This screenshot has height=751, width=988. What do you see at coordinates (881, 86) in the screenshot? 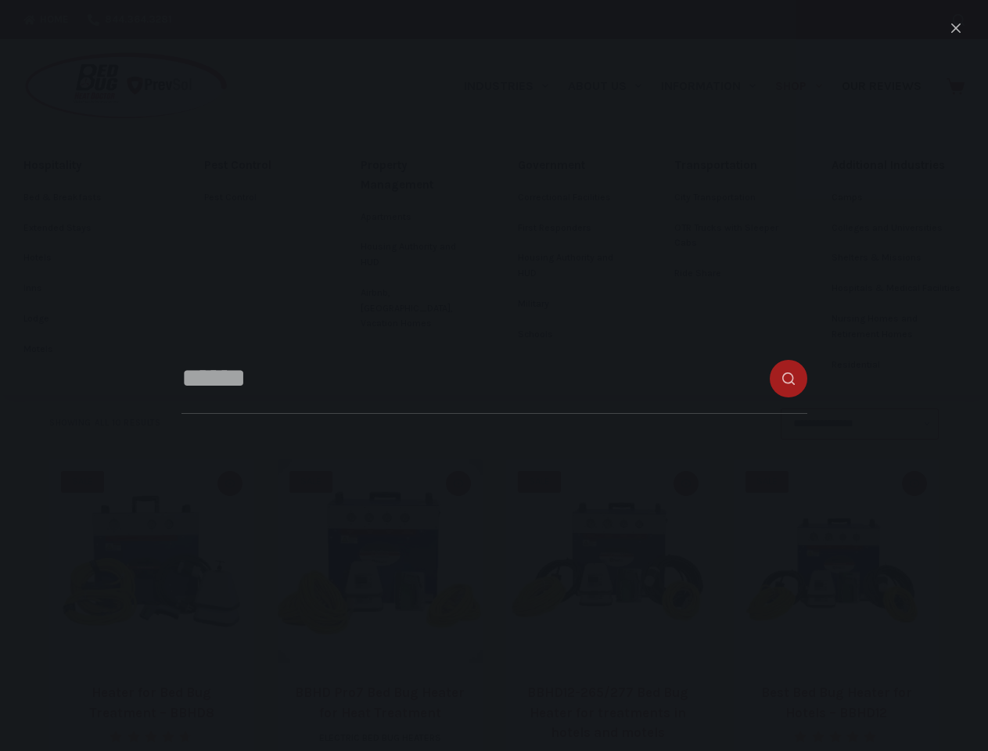
I see `a: Our Reviews` at bounding box center [881, 86].